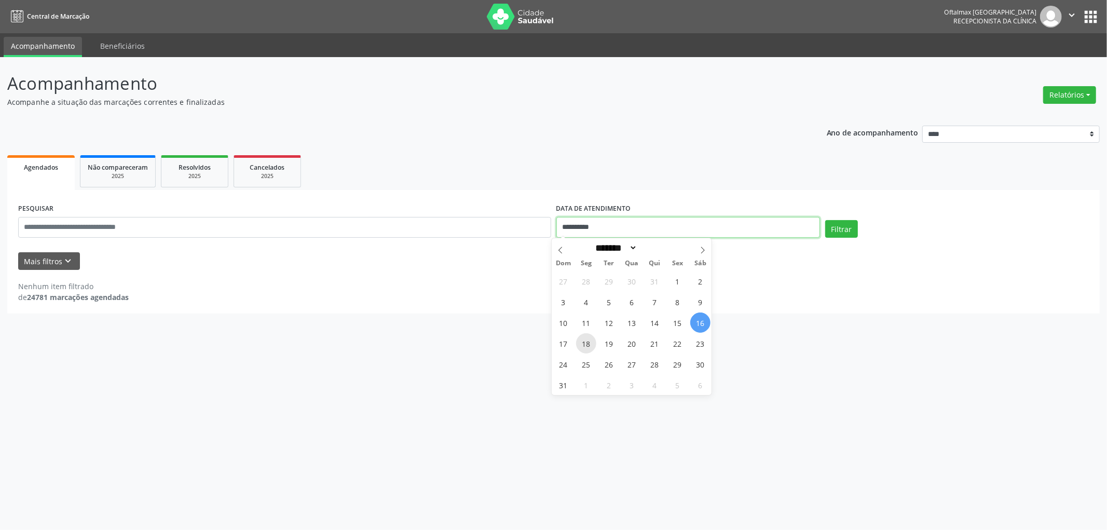 The height and width of the screenshot is (530, 1107). What do you see at coordinates (615, 248) in the screenshot?
I see `select: Month` at bounding box center [615, 248].